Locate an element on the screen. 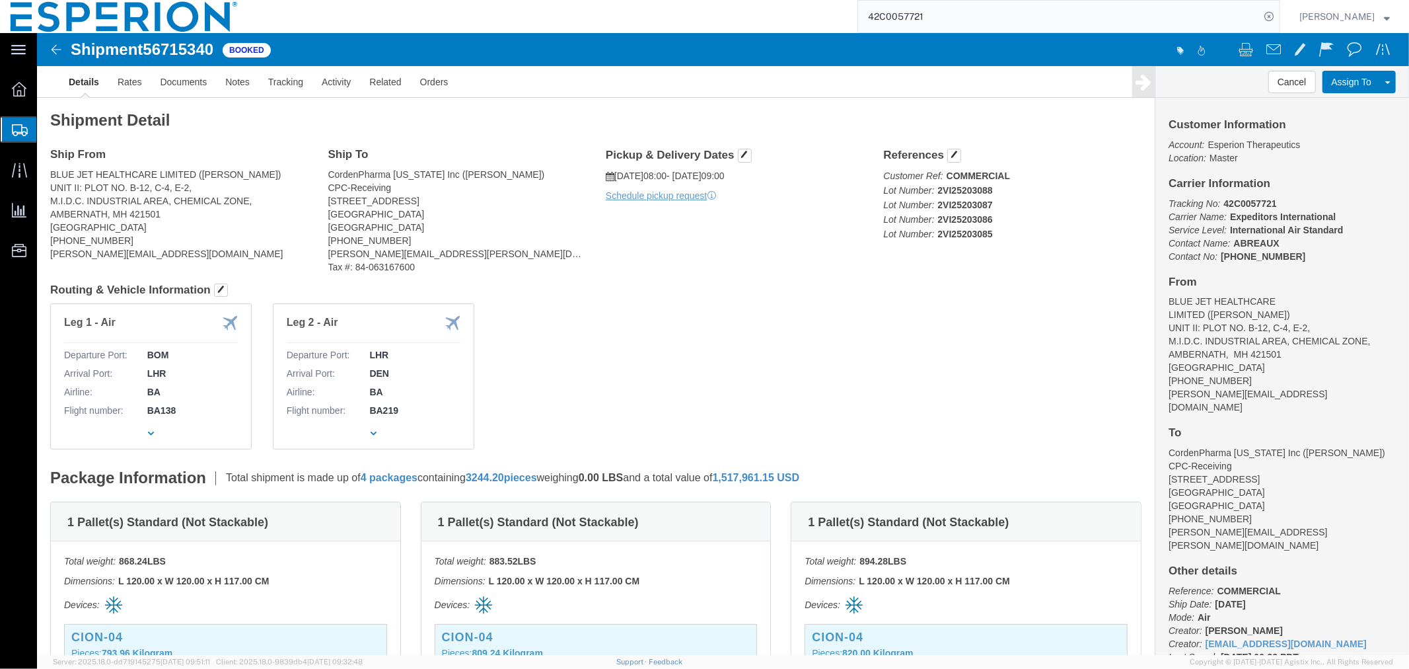  span: Server: 2025.18.0-dd719145275 is located at coordinates (131, 661).